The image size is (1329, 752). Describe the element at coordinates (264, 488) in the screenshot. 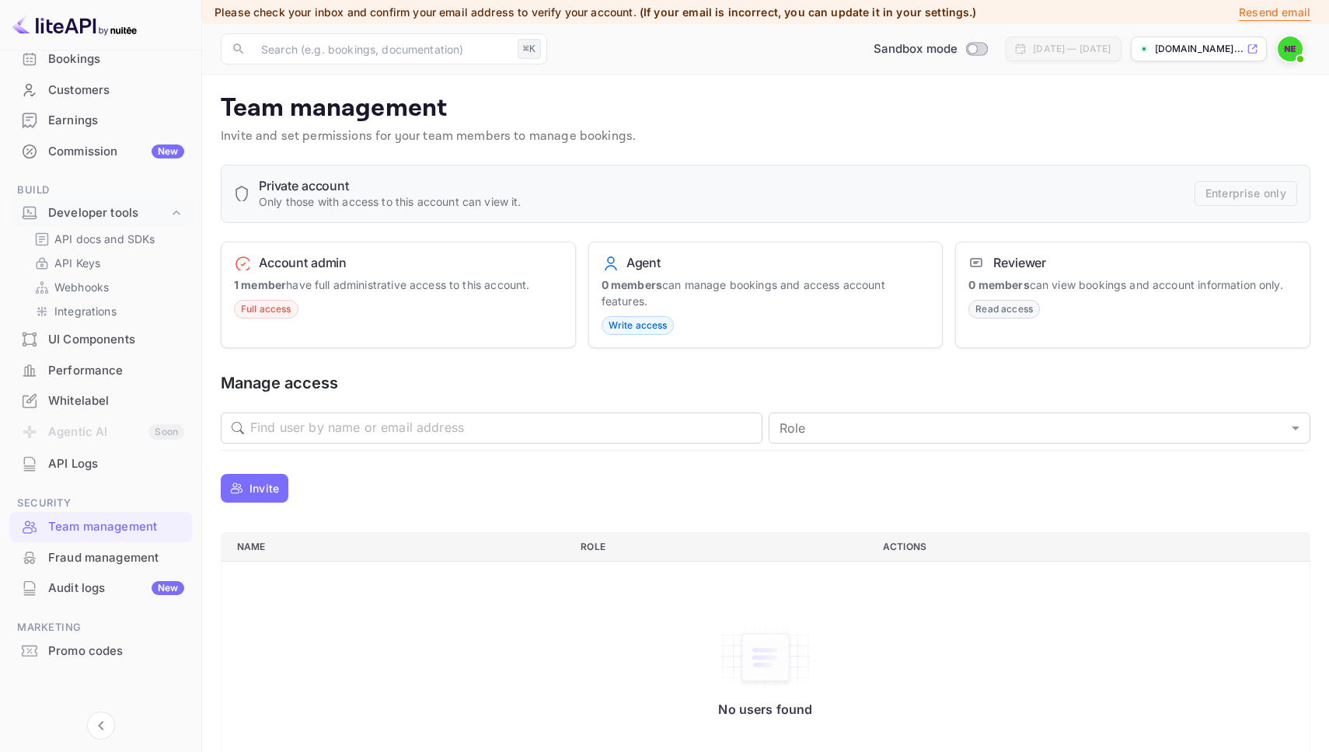

I see `p: Invite` at that location.